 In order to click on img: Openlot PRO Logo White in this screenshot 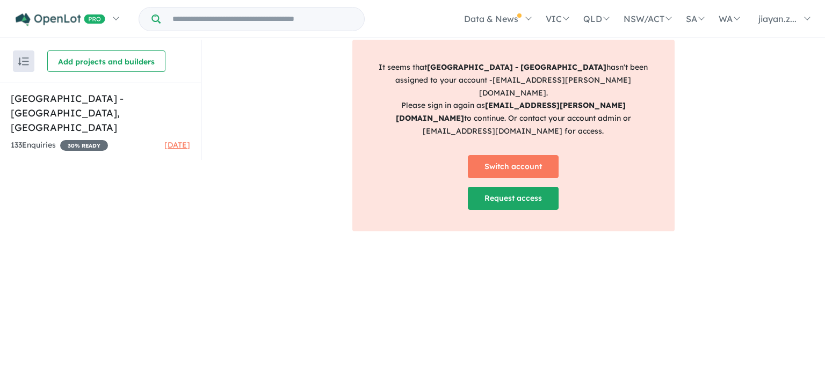, I will do `click(60, 19)`.